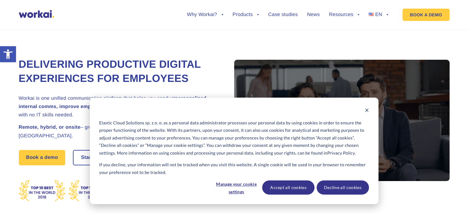 The image size is (468, 214). I want to click on button: Manage your cookie settings, so click(236, 188).